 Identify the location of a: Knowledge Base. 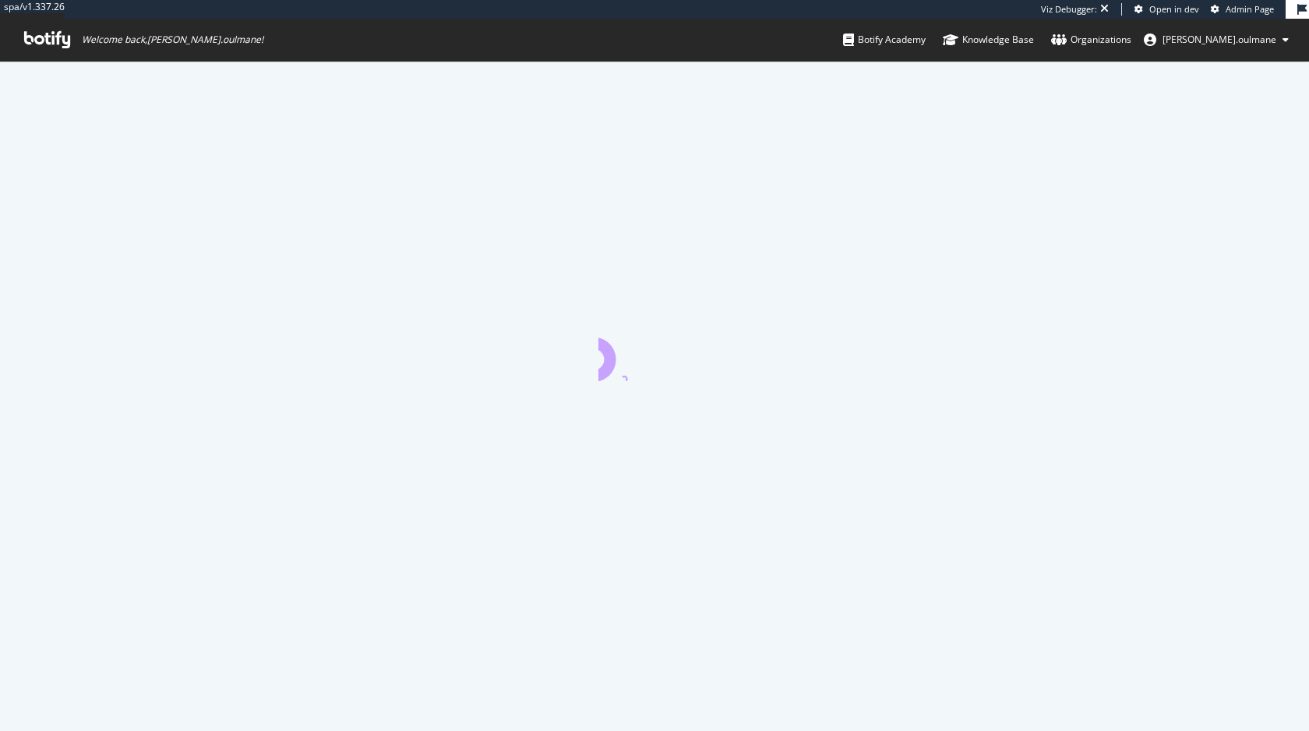
(988, 40).